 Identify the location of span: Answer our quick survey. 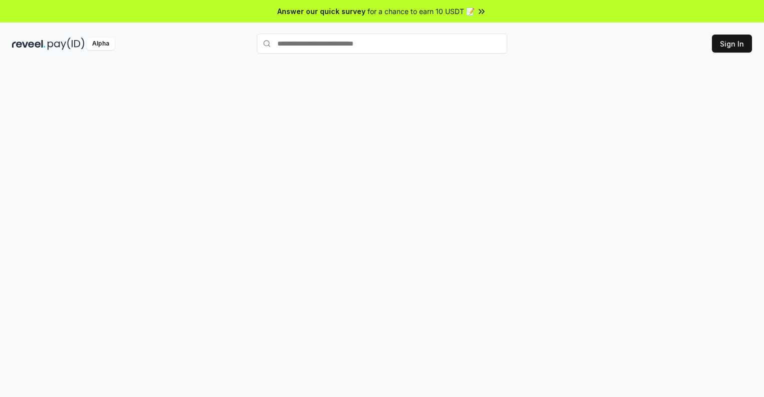
(321, 11).